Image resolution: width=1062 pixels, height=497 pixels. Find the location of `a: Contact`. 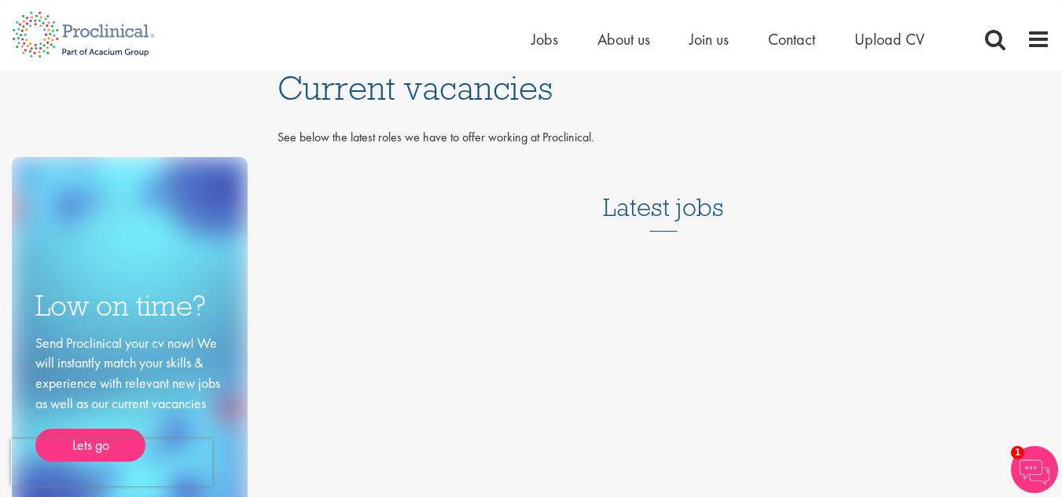

a: Contact is located at coordinates (791, 39).